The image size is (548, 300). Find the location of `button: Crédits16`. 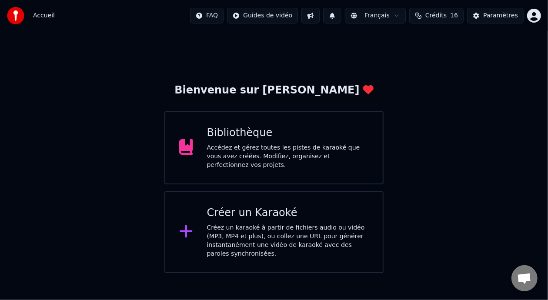

button: Crédits16 is located at coordinates (436, 16).